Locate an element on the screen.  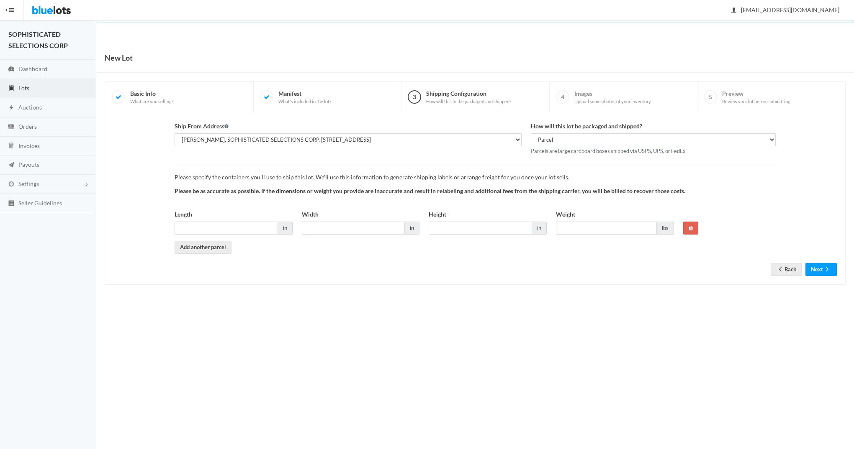
ion-icon: flash is located at coordinates (11, 108).